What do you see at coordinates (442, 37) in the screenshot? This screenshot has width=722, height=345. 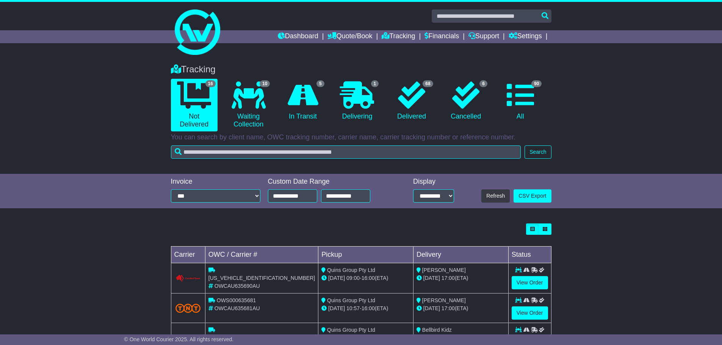 I see `a: Financials` at bounding box center [442, 37].